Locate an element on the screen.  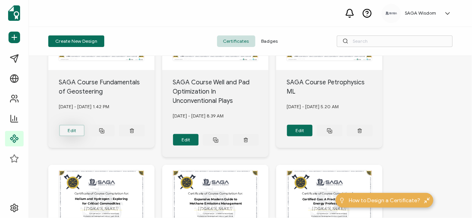
input: Search is located at coordinates (394, 41).